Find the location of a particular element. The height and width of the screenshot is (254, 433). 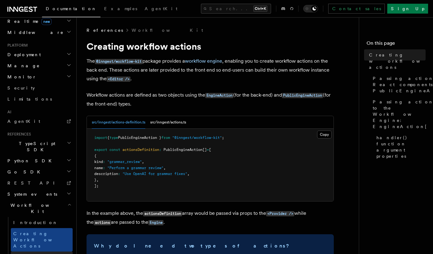

p: In the example above, the array would be passed via props to the while the are passed to the . is located at coordinates (210, 218).